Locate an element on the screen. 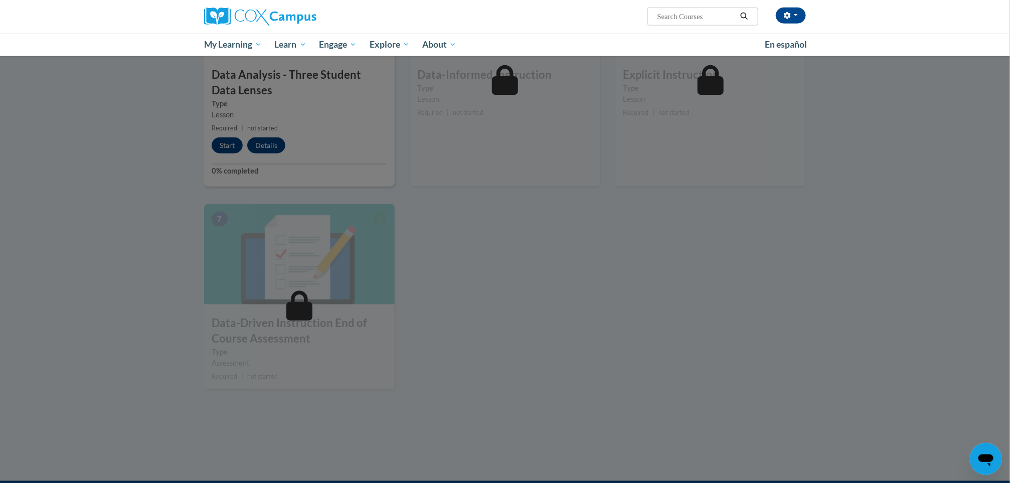 Image resolution: width=1010 pixels, height=483 pixels. a: About is located at coordinates (440, 45).